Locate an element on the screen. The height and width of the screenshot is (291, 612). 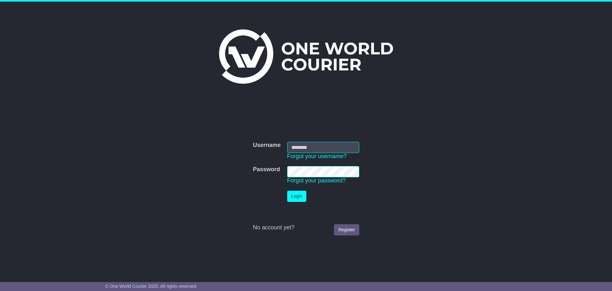
button: Login is located at coordinates (297, 196).